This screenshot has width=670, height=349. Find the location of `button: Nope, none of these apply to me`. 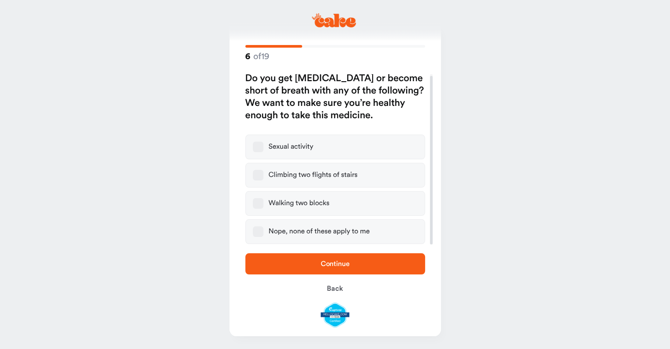

button: Nope, none of these apply to me is located at coordinates (258, 231).